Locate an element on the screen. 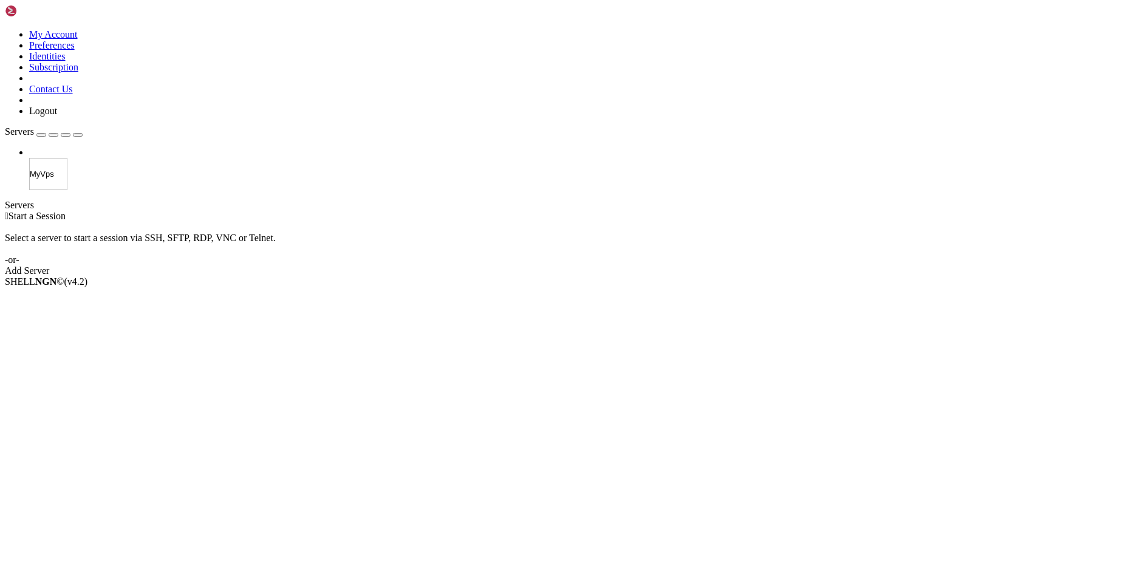  span: Start a Session is located at coordinates (37, 216).